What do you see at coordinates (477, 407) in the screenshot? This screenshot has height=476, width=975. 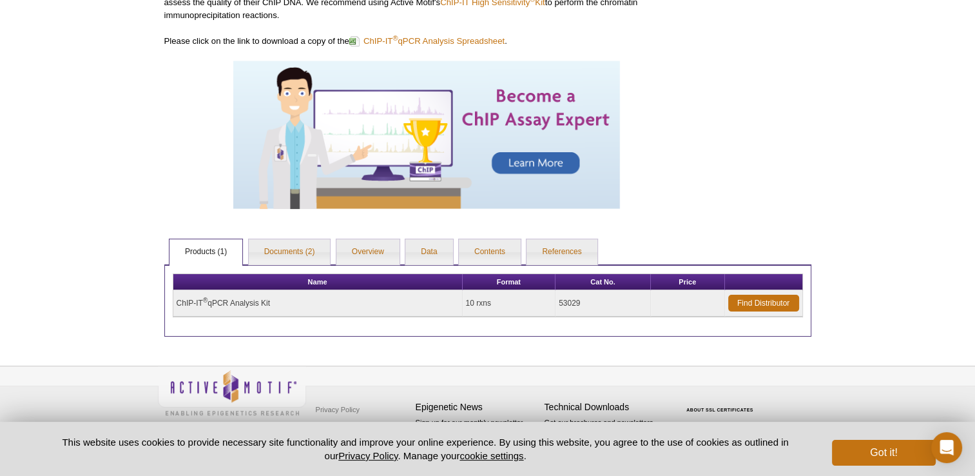 I see `h4: Epigenetic News` at bounding box center [477, 407].